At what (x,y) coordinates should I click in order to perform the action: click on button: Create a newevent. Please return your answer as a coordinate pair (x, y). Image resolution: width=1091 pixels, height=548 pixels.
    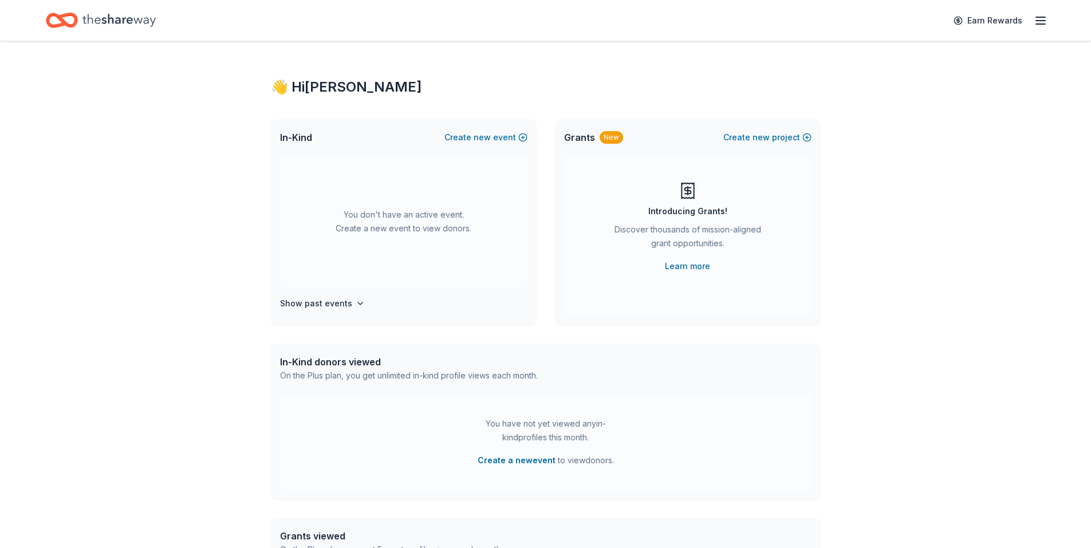
    Looking at the image, I should click on (517, 461).